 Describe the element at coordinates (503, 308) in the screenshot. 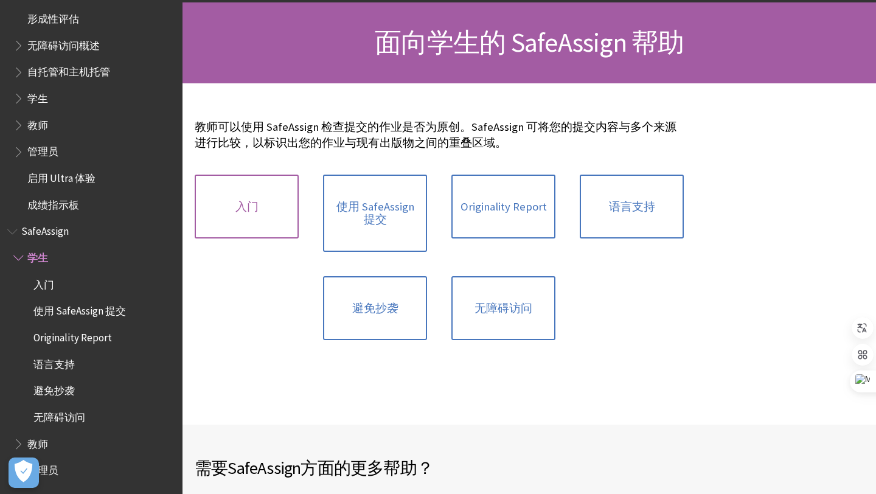

I see `a: 无障碍访问` at that location.